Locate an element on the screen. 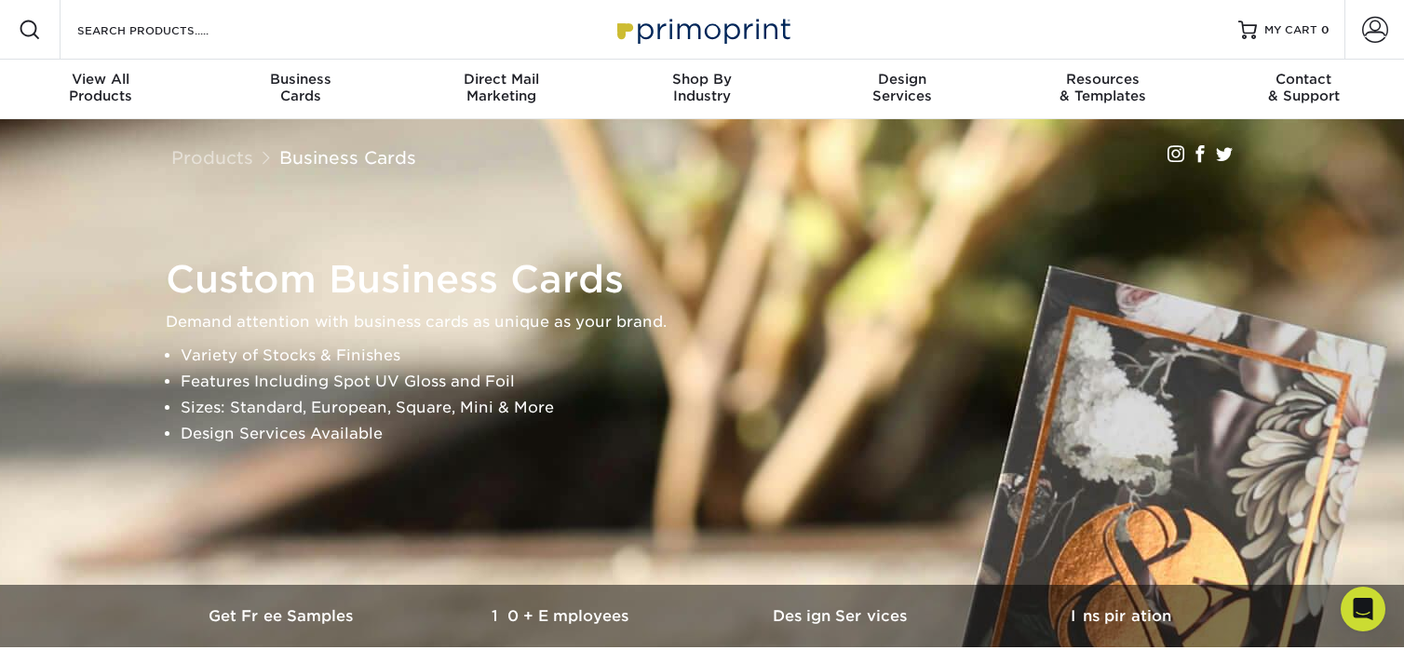  h3: Get Free Samples is located at coordinates (283, 615).